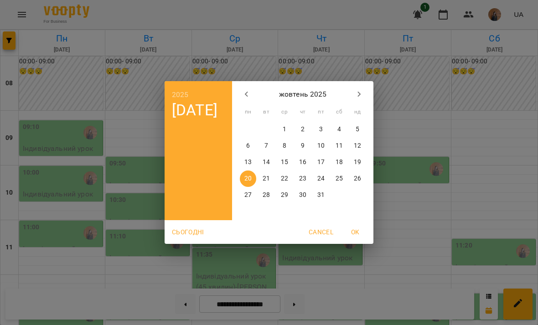  Describe the element at coordinates (321, 129) in the screenshot. I see `p: 3` at that location.